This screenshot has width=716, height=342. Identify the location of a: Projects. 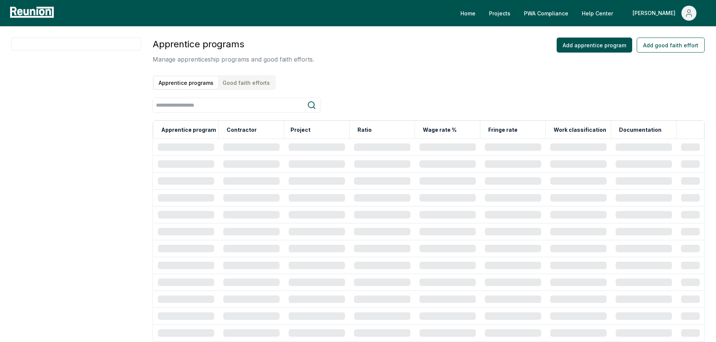
(500, 13).